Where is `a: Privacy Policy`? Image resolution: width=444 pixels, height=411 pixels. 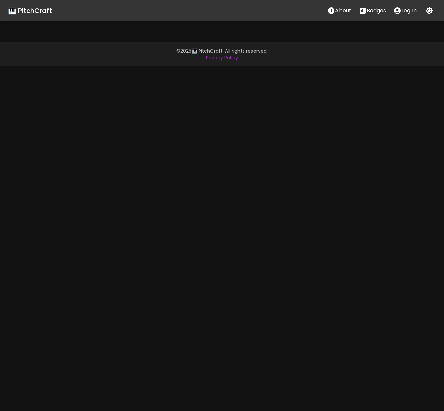
a: Privacy Policy is located at coordinates (222, 58).